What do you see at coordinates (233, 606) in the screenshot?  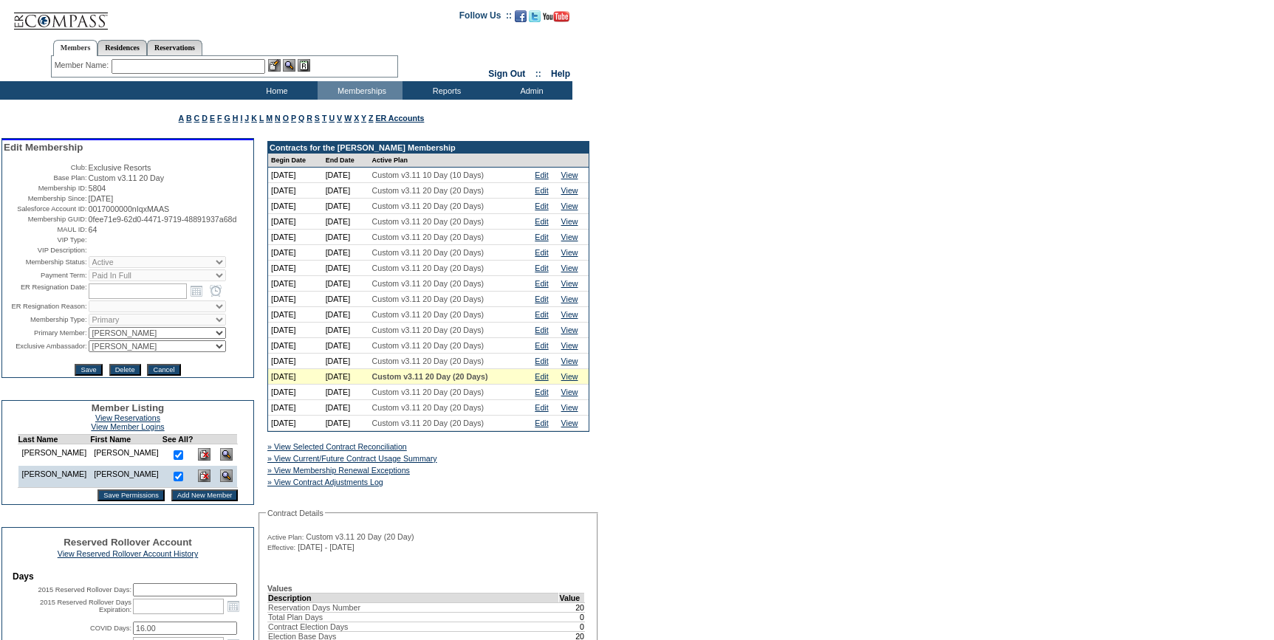 I see `a: Open the calendar popup.` at bounding box center [233, 606].